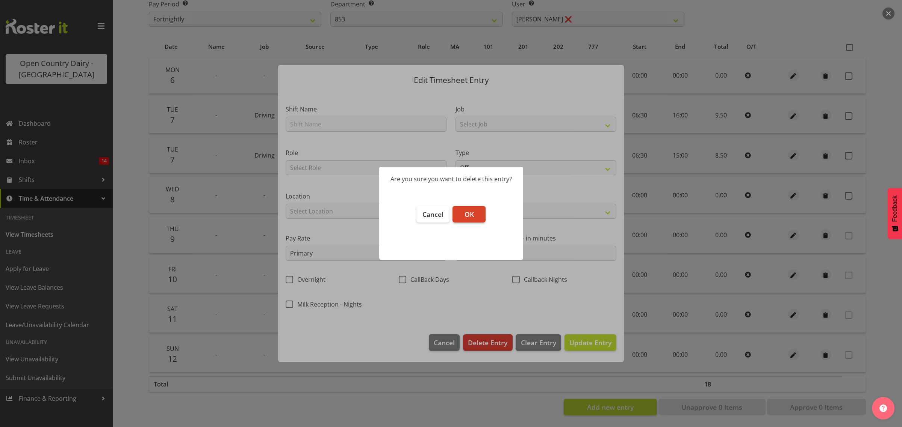 The image size is (902, 427). I want to click on button: Feedback - Show survey, so click(894, 214).